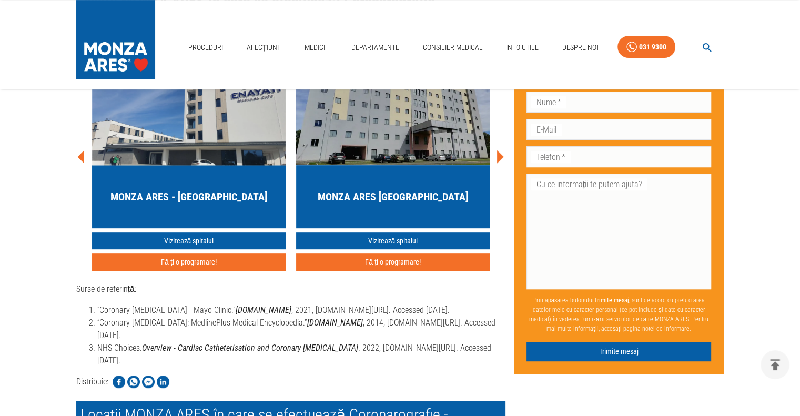  What do you see at coordinates (775, 364) in the screenshot?
I see `button: delete` at bounding box center [775, 364].